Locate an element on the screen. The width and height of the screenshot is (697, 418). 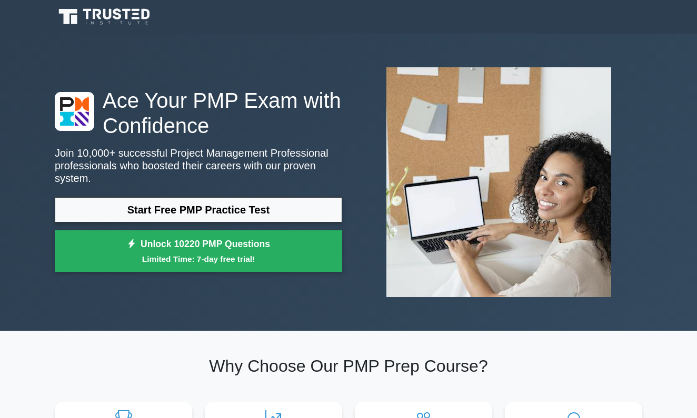
h2: Why Choose Our PMP Prep Course? is located at coordinates (348, 366).